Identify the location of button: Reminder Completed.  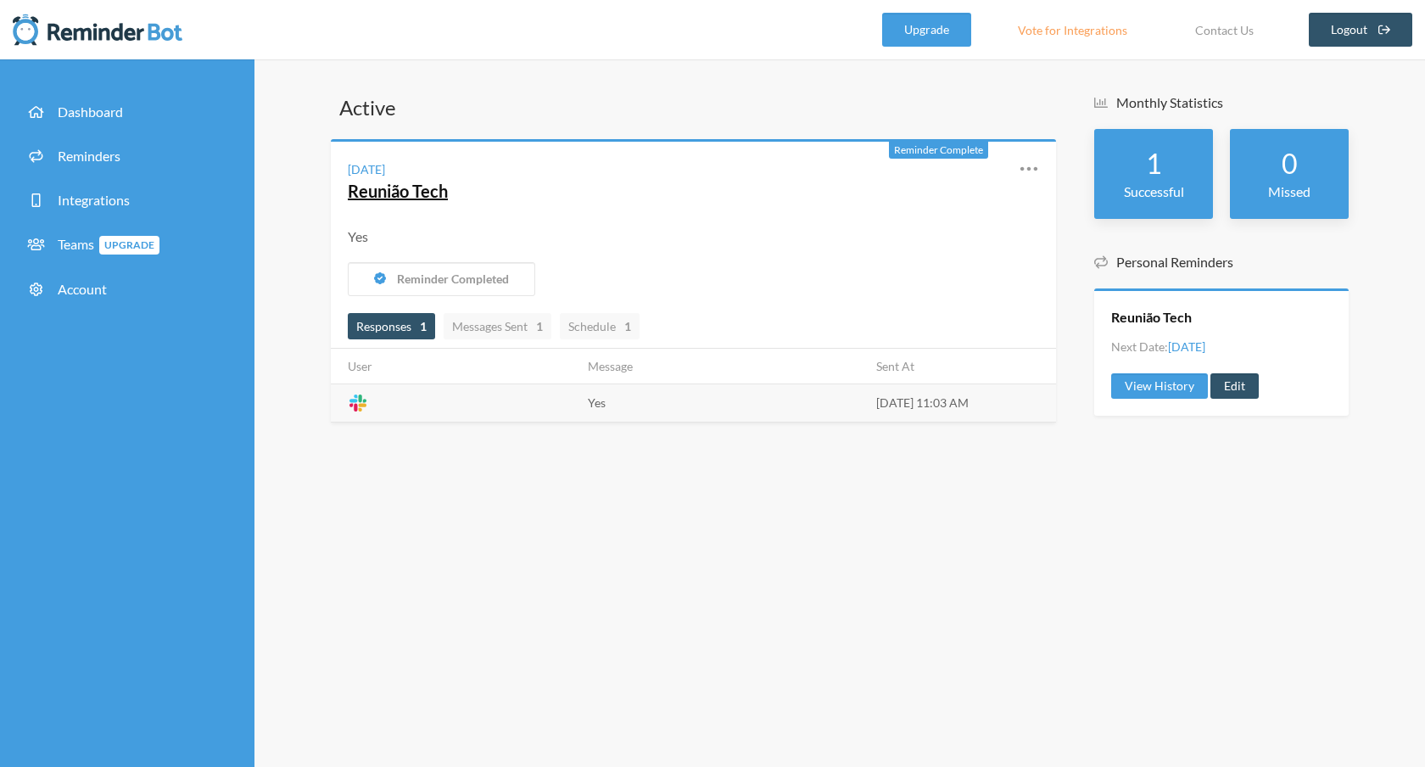
(441, 279).